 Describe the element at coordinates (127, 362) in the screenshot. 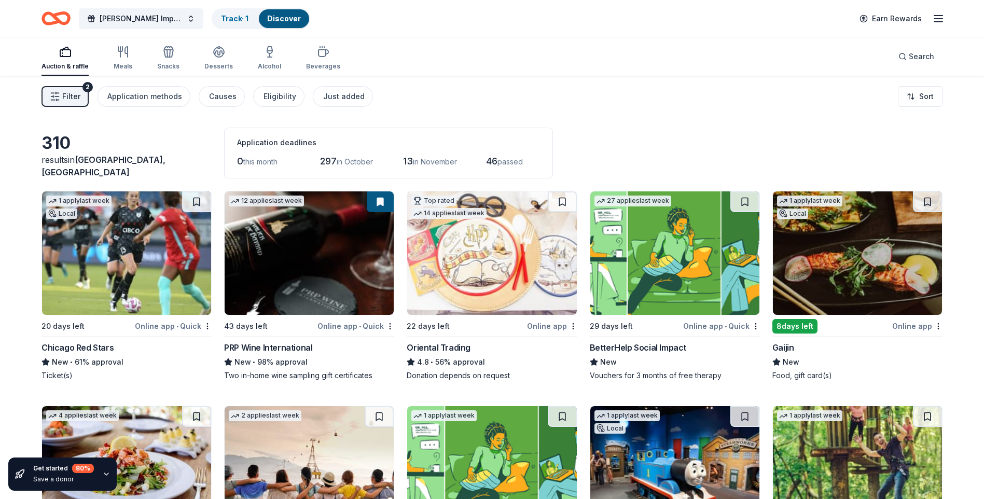

I see `div: 61% approval` at that location.